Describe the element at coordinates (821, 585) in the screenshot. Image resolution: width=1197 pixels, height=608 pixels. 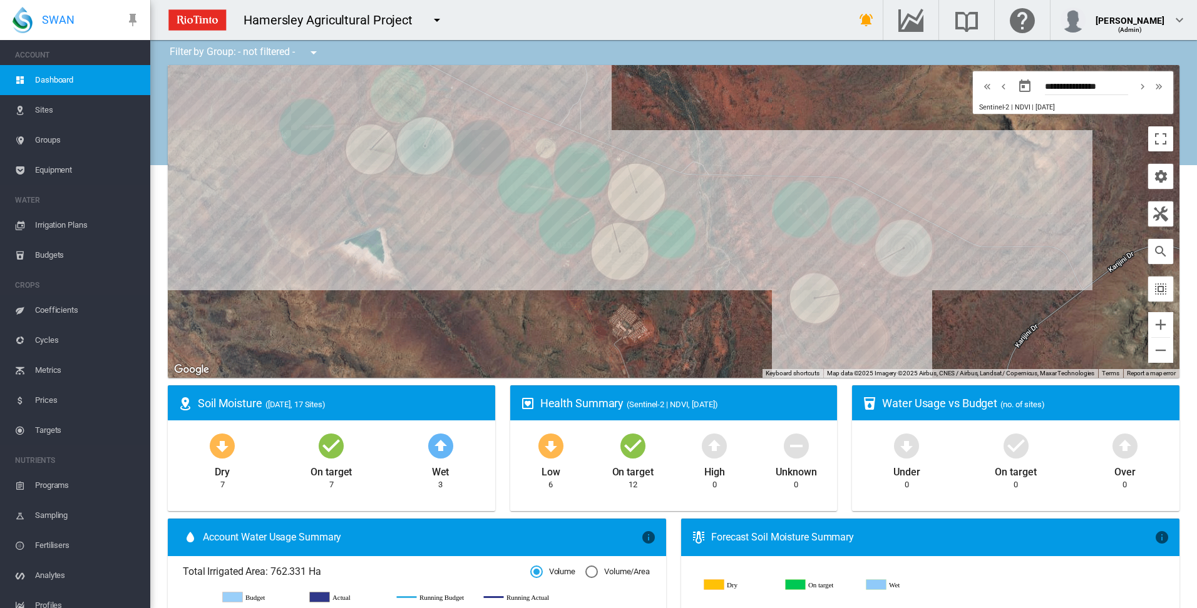
I see `g: On target` at that location.